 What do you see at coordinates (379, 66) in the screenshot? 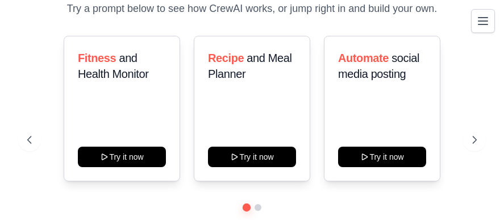
I see `span: social media posting` at bounding box center [379, 66].